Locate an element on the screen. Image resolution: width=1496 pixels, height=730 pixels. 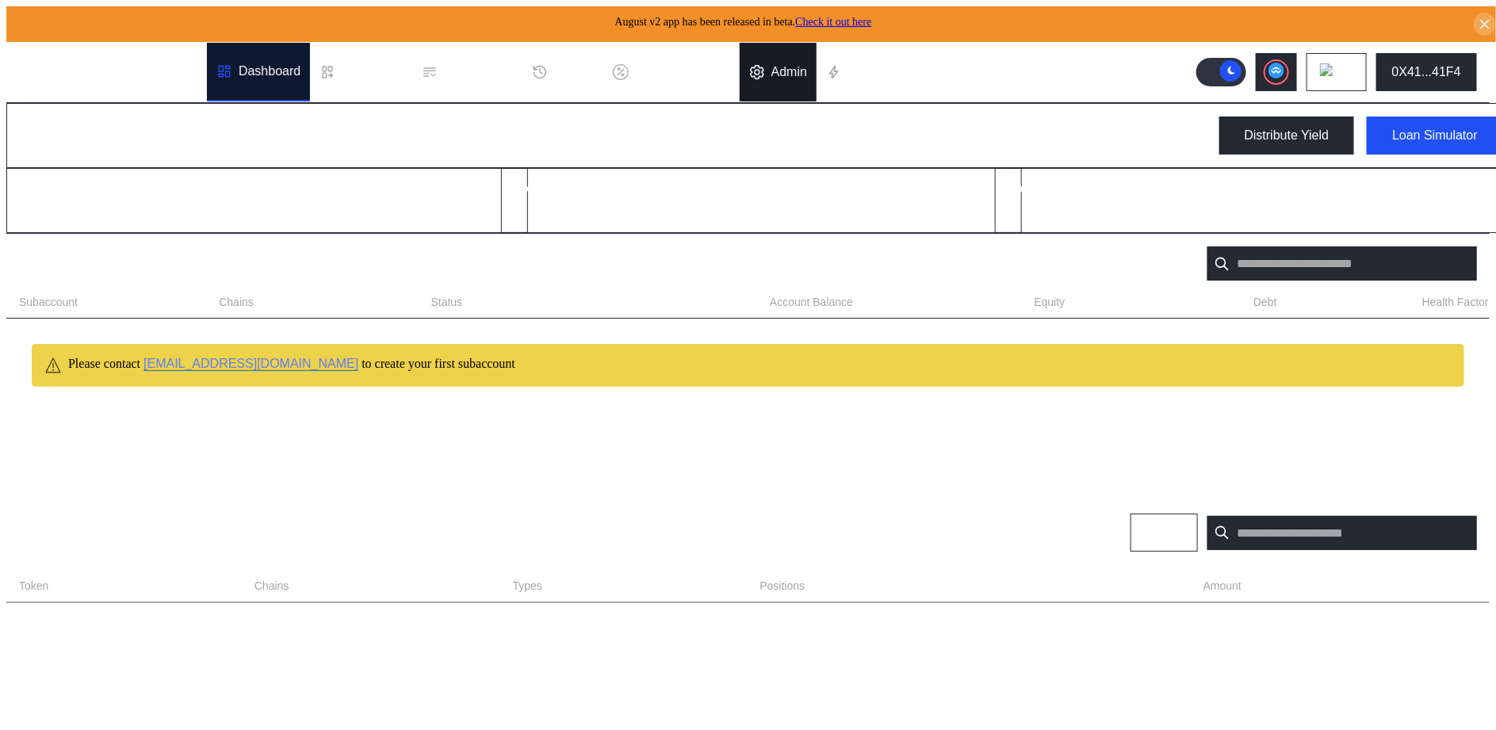
span: Chain is located at coordinates (1156, 533).